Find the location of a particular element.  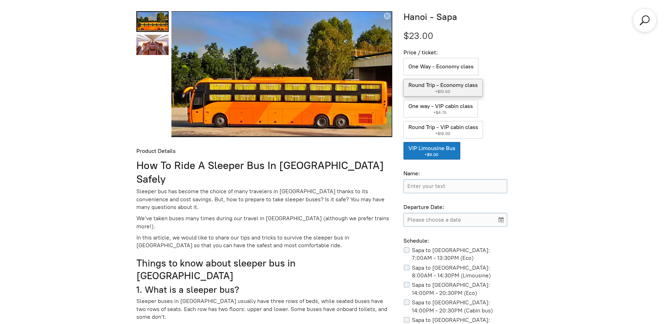

h1: Hanoi - Sapa is located at coordinates (466, 17).